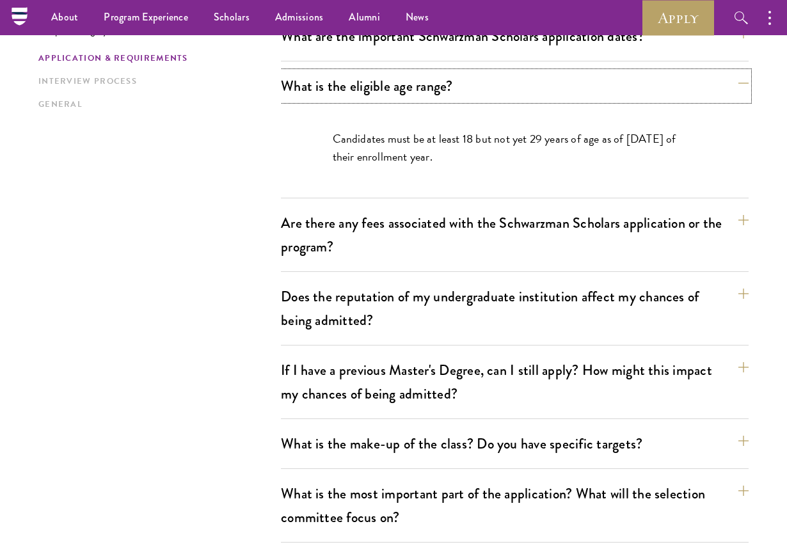 The width and height of the screenshot is (787, 556). Describe the element at coordinates (514, 235) in the screenshot. I see `button: Are there any fees associated with the Schwarzman Scholars application or the program?` at that location.